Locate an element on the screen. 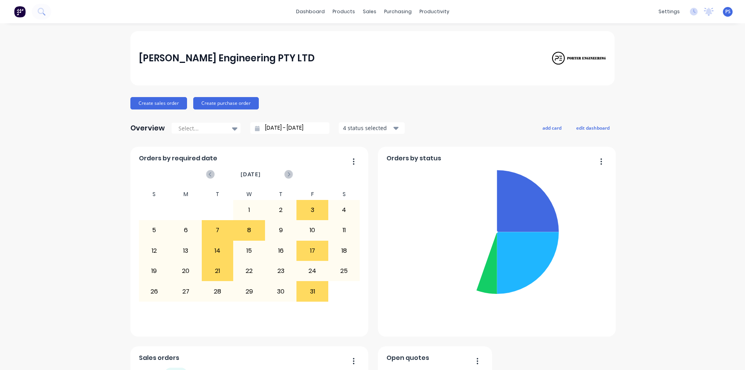 Image resolution: width=745 pixels, height=370 pixels. div: 31 is located at coordinates (312, 291).